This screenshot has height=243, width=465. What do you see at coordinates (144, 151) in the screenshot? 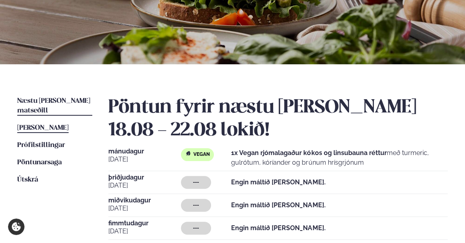
I see `span: mánudagur` at bounding box center [144, 151].